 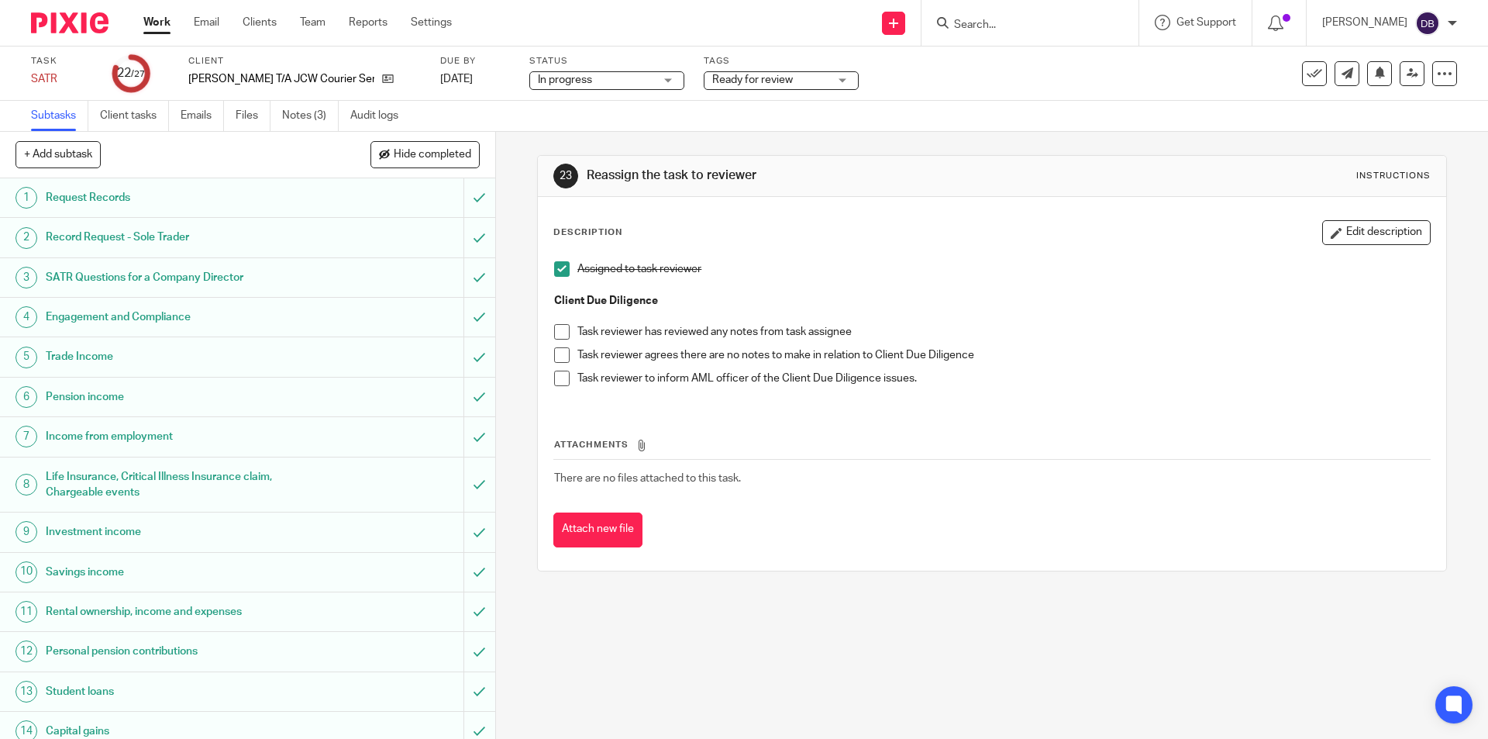 What do you see at coordinates (157, 22) in the screenshot?
I see `a: Work` at bounding box center [157, 22].